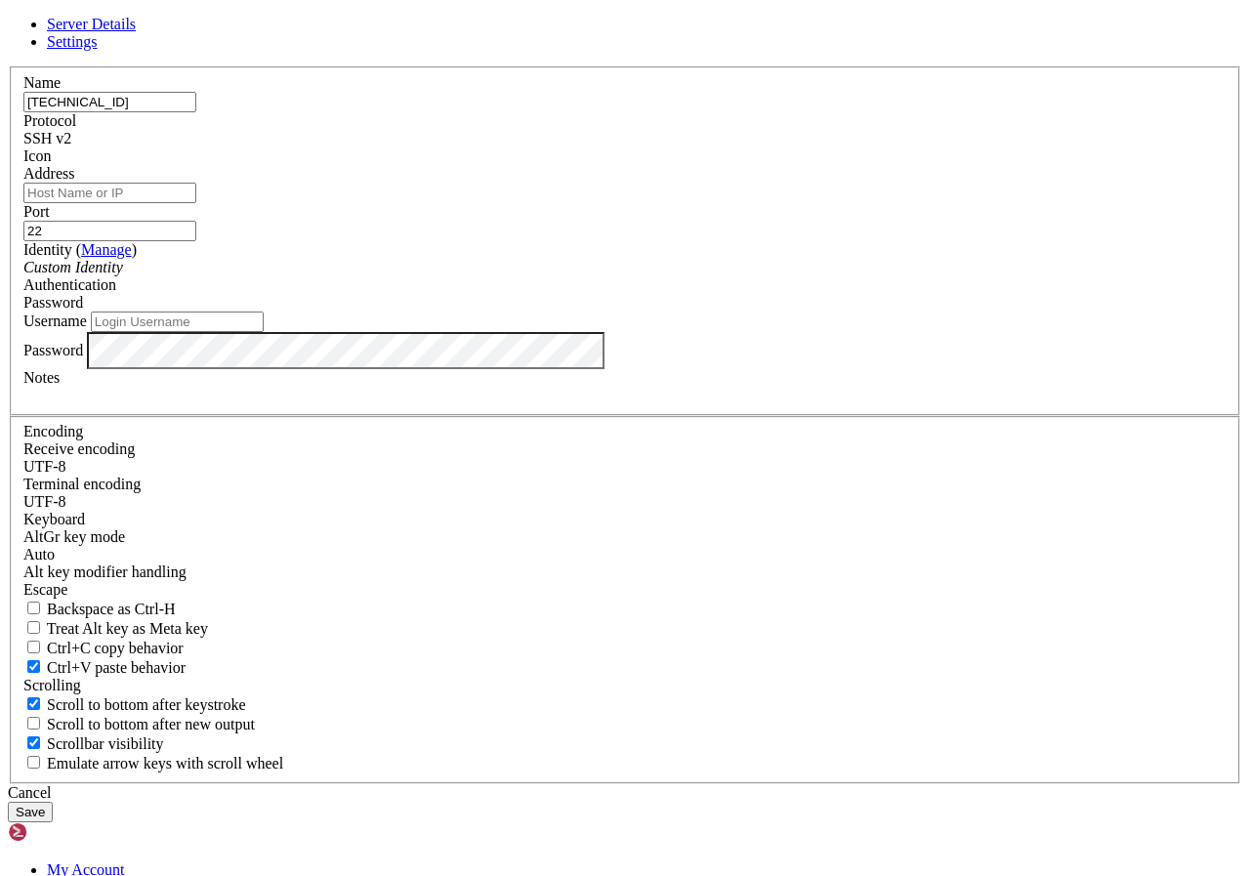 The image size is (1250, 876). I want to click on label: Whether the Alt key acts as a Meta key or as a distinct Alt key., so click(115, 628).